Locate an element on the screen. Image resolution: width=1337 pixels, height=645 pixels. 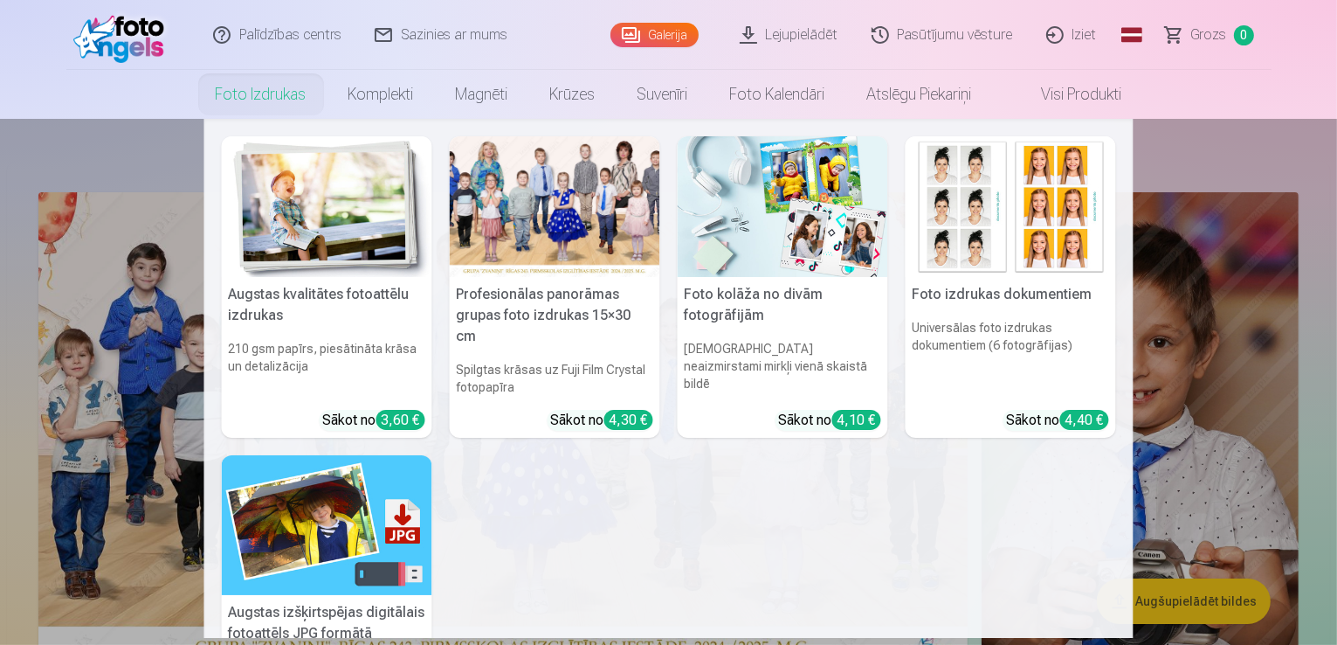
a: Visi produkti is located at coordinates (1068, 94).